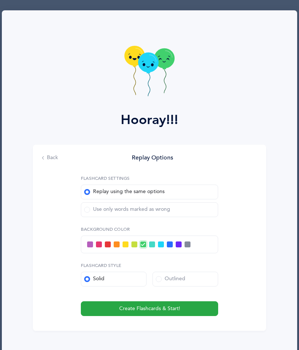 The width and height of the screenshot is (299, 350). What do you see at coordinates (153, 158) in the screenshot?
I see `div: Replay Options` at bounding box center [153, 158].